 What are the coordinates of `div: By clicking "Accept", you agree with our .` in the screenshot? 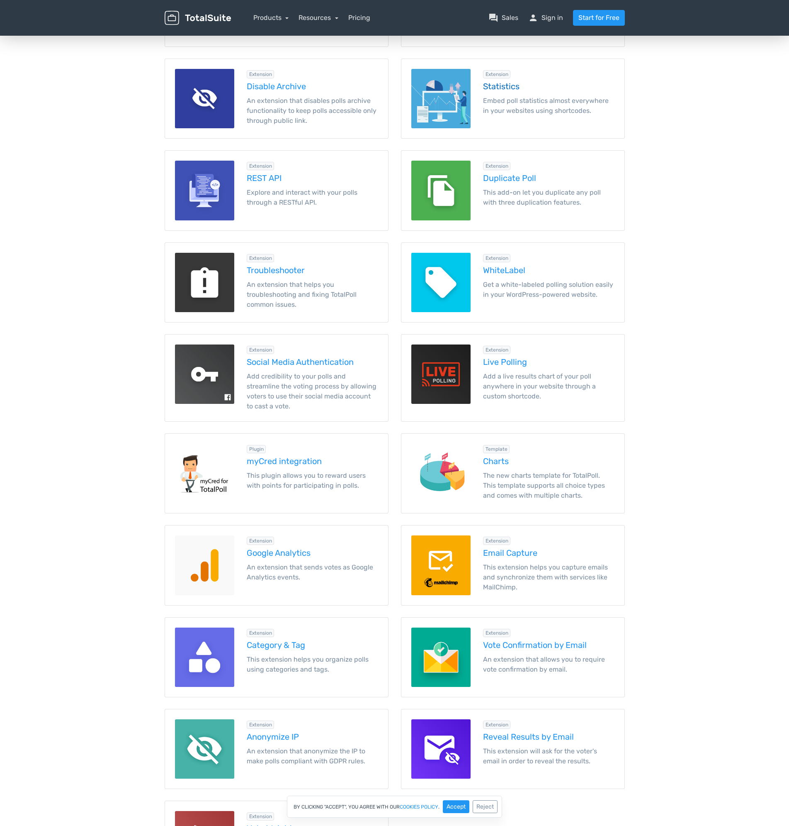 It's located at (394, 806).